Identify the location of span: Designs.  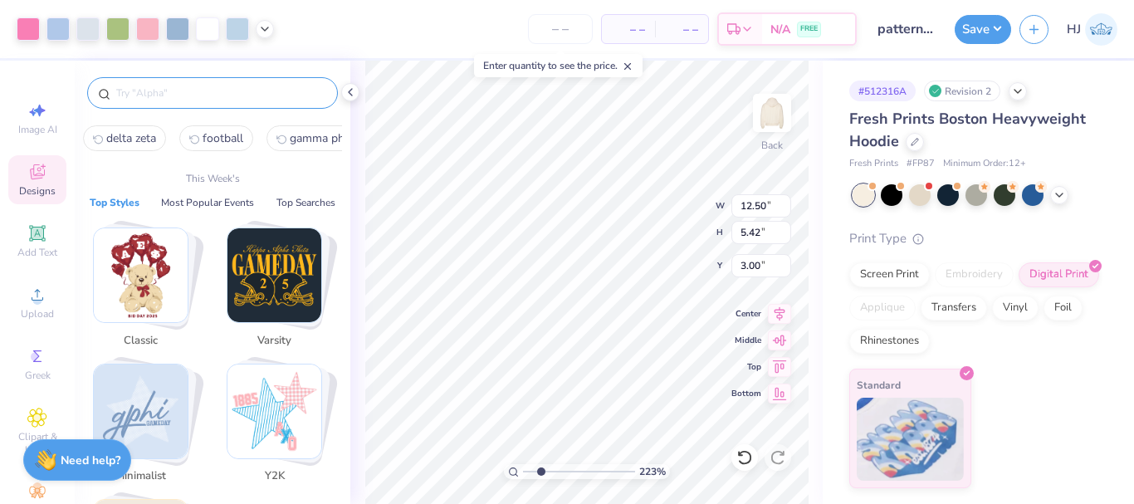
(37, 191).